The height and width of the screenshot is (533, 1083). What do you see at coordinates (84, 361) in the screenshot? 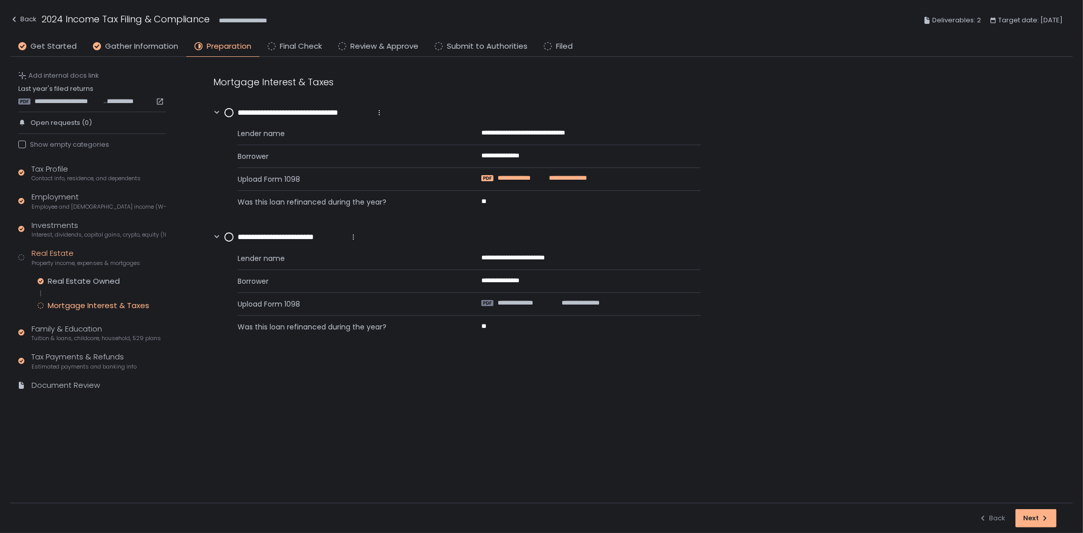
I see `div: Tax Payments & Refunds` at bounding box center [84, 361].